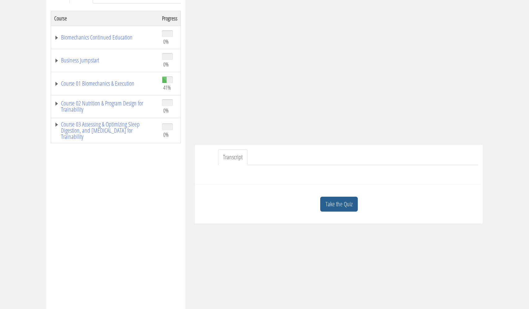 The height and width of the screenshot is (309, 529). I want to click on th: Progress, so click(170, 18).